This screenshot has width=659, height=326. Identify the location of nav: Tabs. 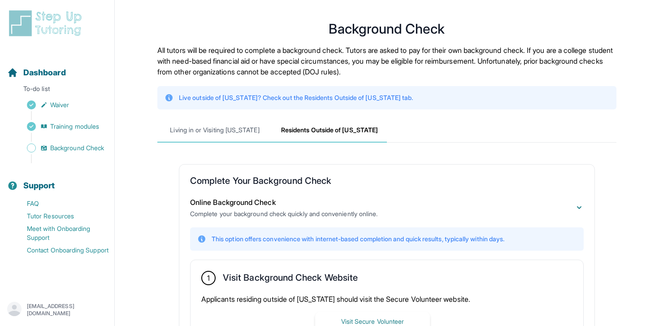
(387, 131).